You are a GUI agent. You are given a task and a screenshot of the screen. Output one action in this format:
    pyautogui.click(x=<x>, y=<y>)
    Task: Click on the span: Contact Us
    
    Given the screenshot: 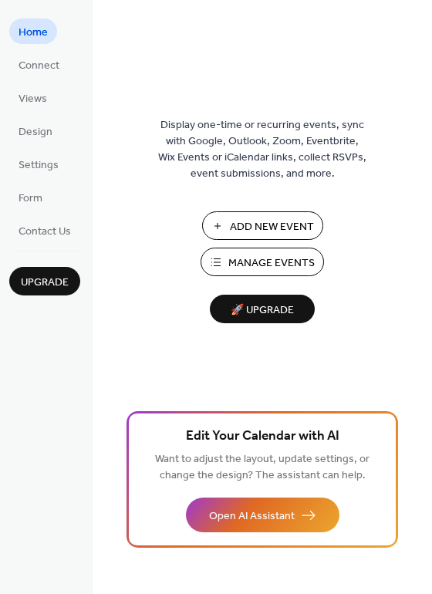 What is the action you would take?
    pyautogui.click(x=45, y=231)
    